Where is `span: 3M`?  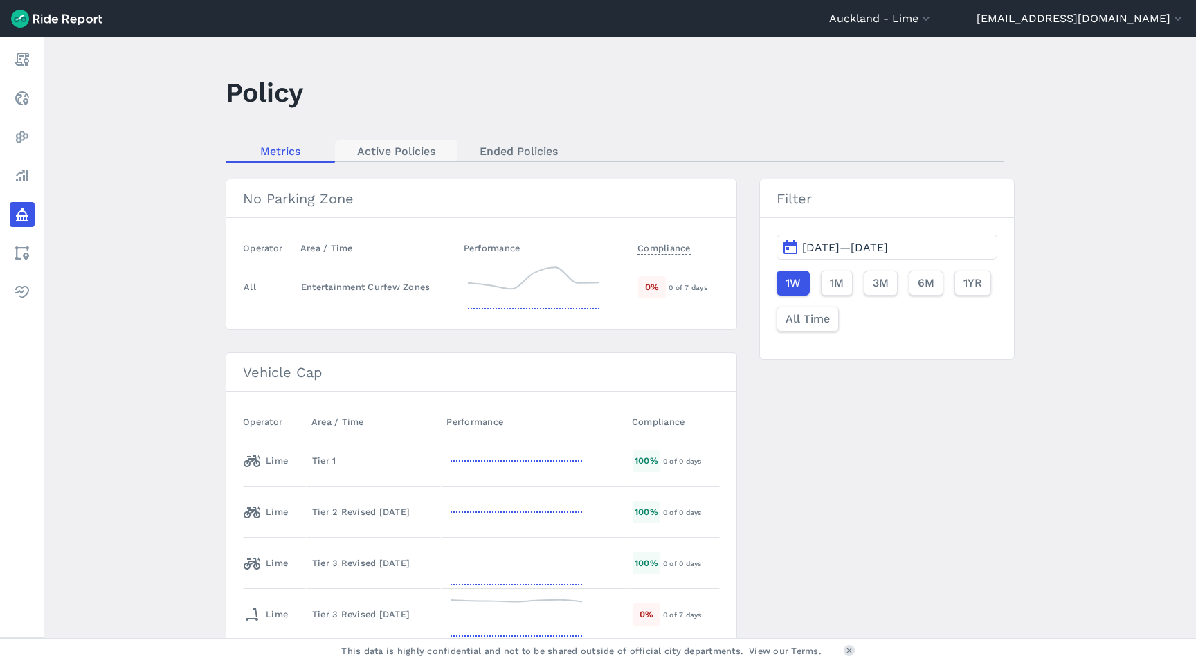 span: 3M is located at coordinates (880, 283).